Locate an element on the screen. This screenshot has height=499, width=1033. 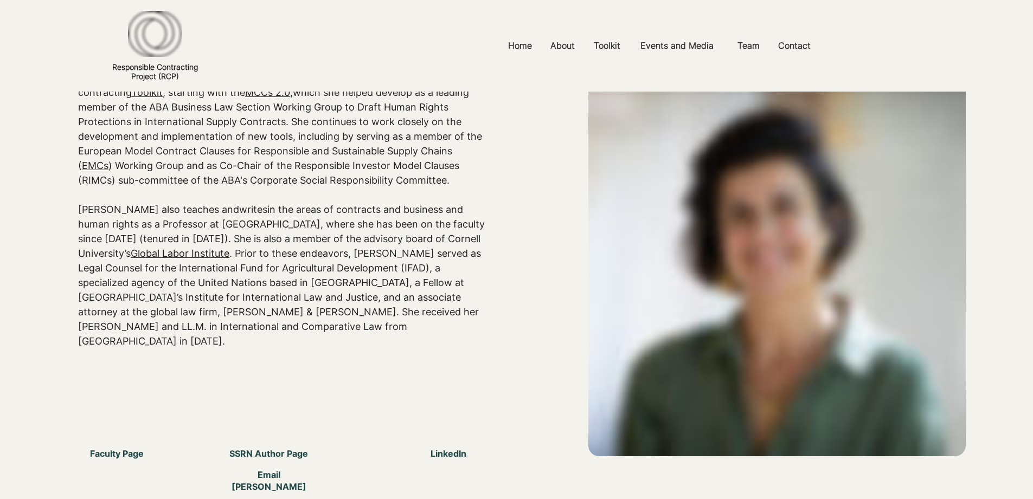
a: Contact is located at coordinates (796, 46).